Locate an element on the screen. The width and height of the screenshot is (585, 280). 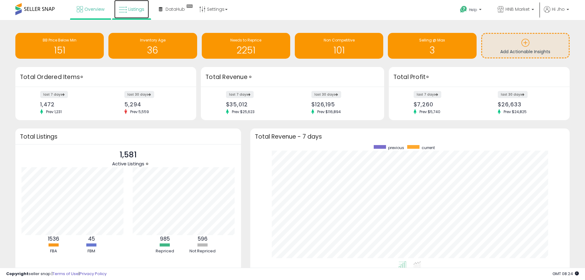
h3: Total Revenue - 7 days is located at coordinates (410, 136).